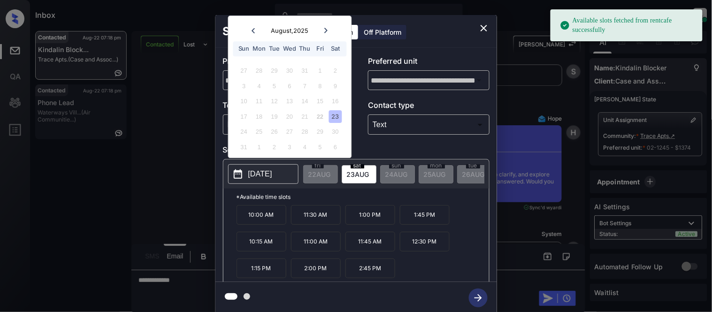 This screenshot has height=312, width=712. What do you see at coordinates (284, 63) in the screenshot?
I see `p: Preferred community` at bounding box center [284, 63].